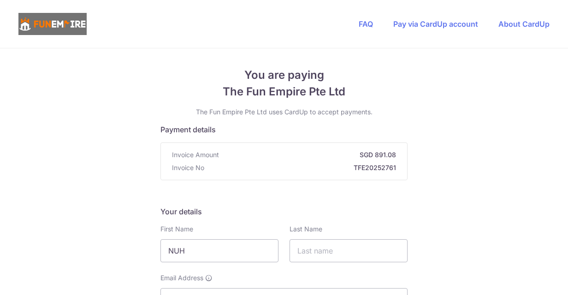 The width and height of the screenshot is (568, 295). I want to click on label: First Name, so click(177, 229).